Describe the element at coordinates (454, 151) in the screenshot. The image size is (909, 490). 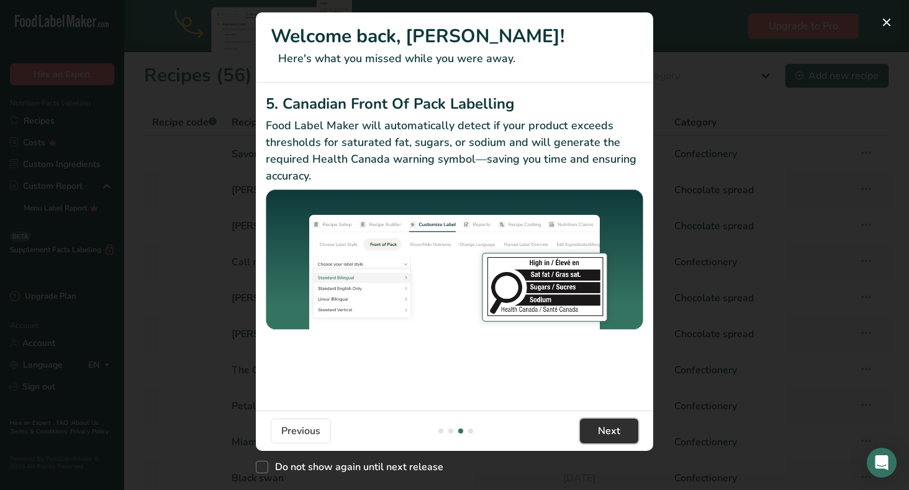
I see `p: Food Label Maker will automatically detect if your product exceeds thresholds for saturated fat, ...` at that location.